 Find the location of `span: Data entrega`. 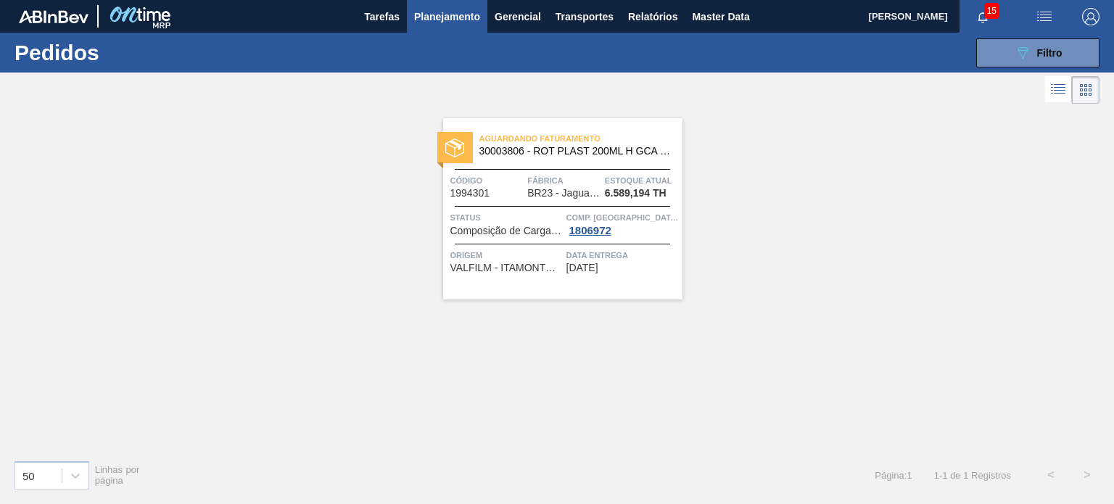

span: Data entrega is located at coordinates (622, 255).